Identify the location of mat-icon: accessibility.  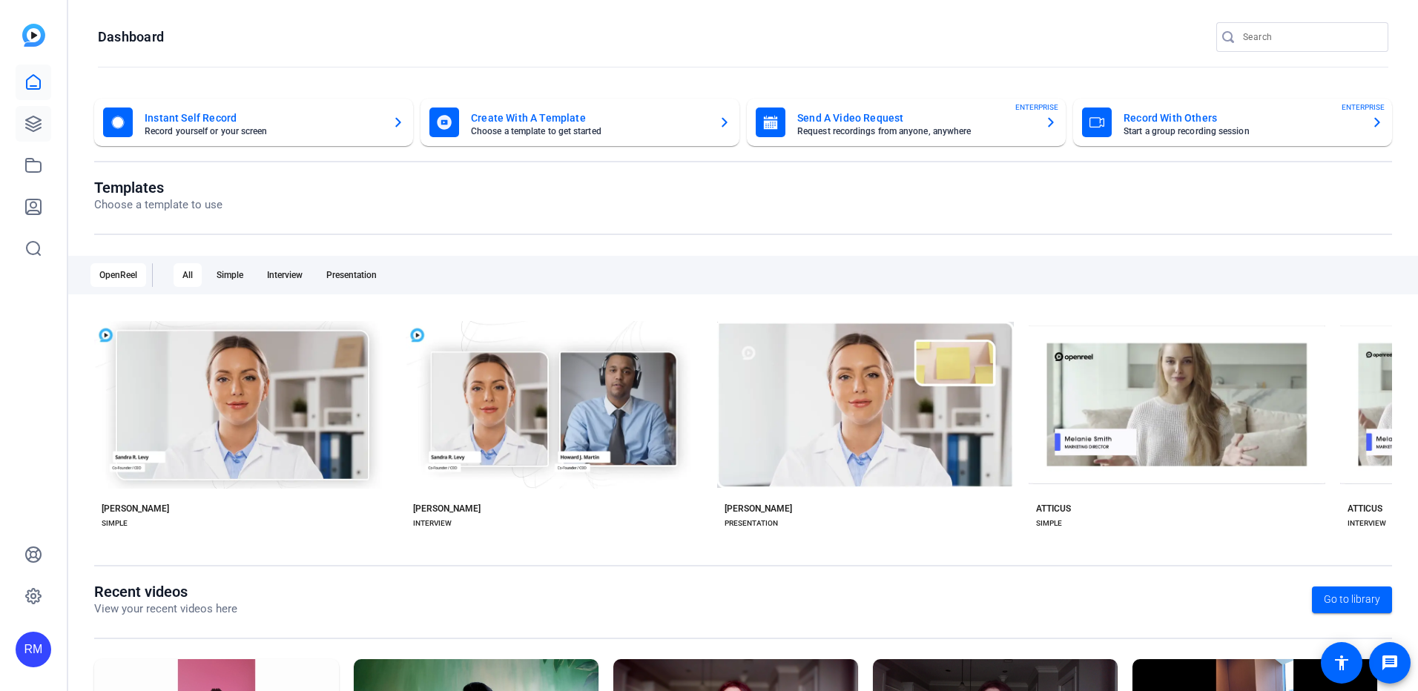
(1342, 663).